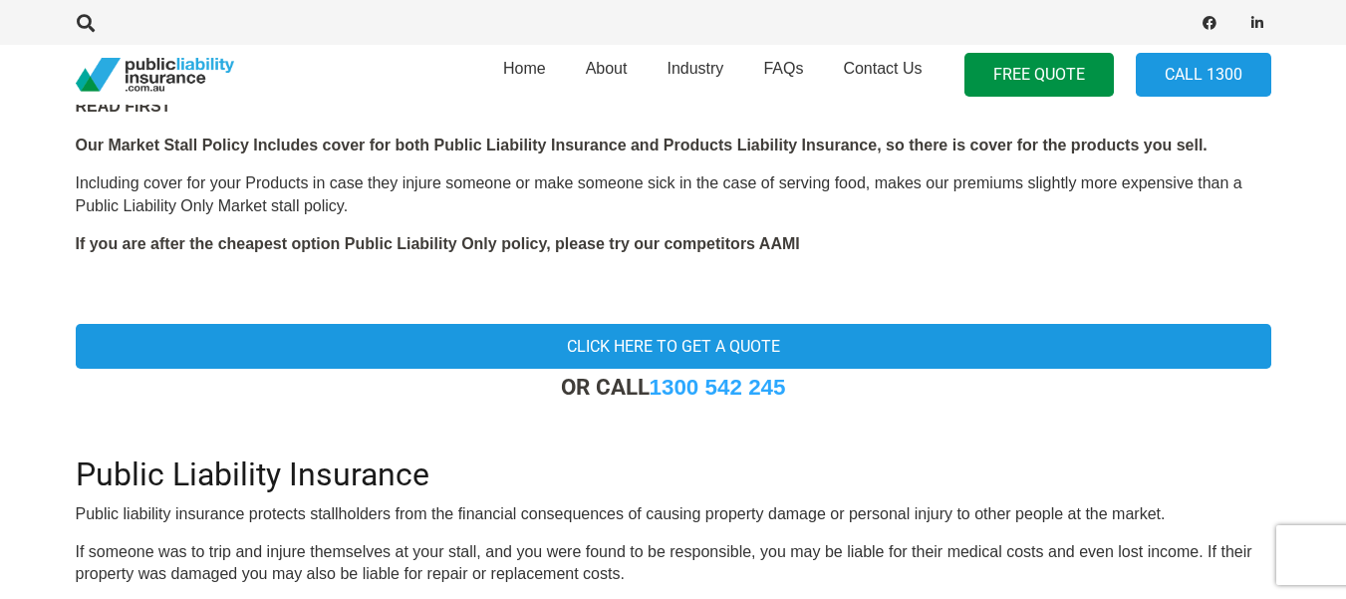  What do you see at coordinates (717, 386) in the screenshot?
I see `a: 1300 542 245` at bounding box center [717, 386].